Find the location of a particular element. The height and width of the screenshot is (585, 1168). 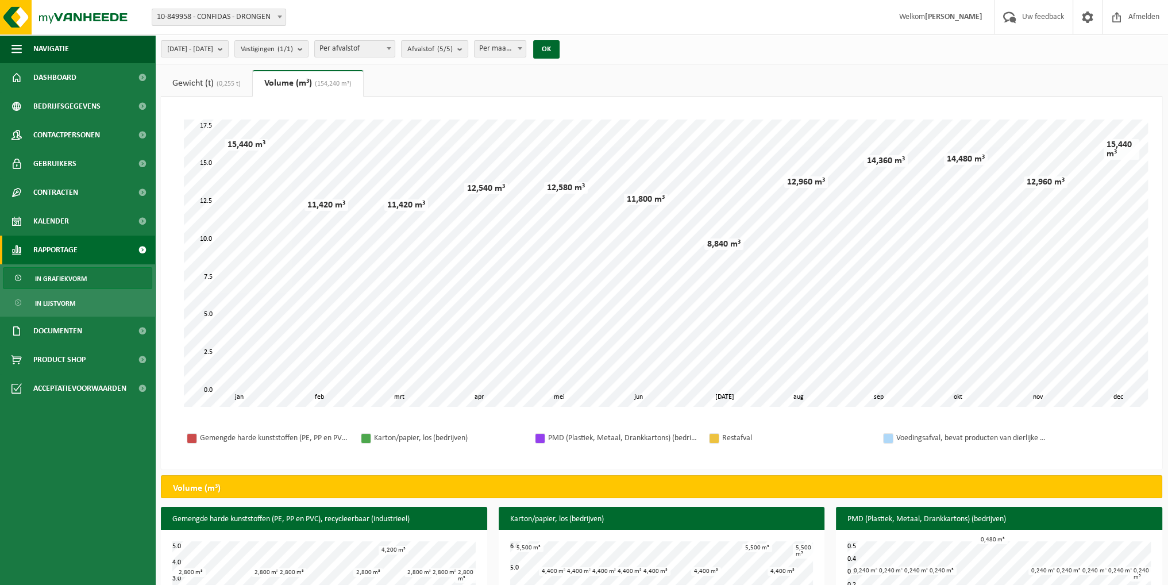

count: (5/5) is located at coordinates (445, 49).